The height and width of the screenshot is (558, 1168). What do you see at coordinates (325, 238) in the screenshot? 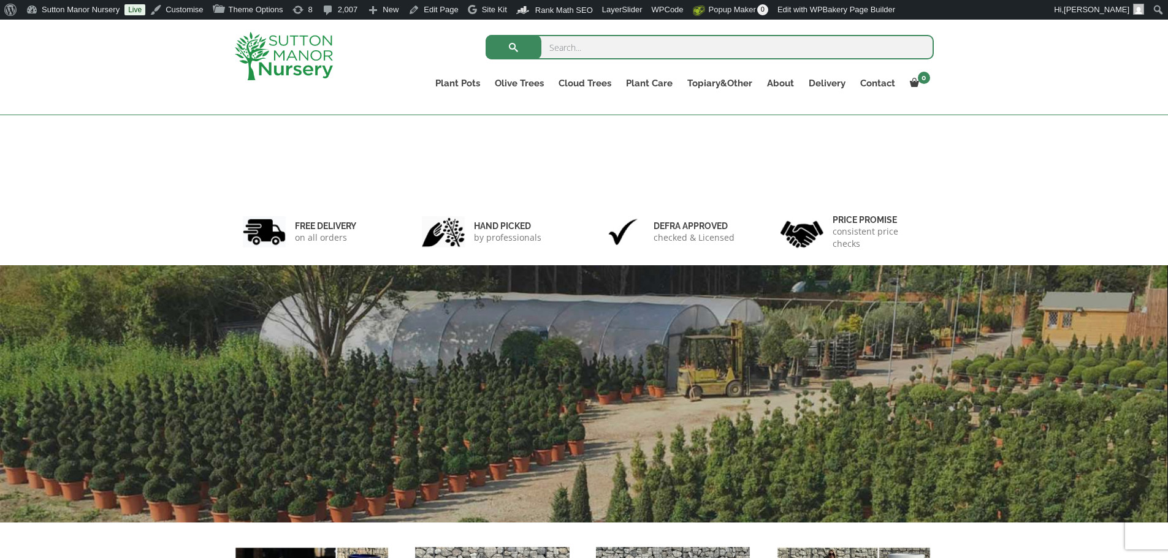
I see `p: on all orders` at bounding box center [325, 238].